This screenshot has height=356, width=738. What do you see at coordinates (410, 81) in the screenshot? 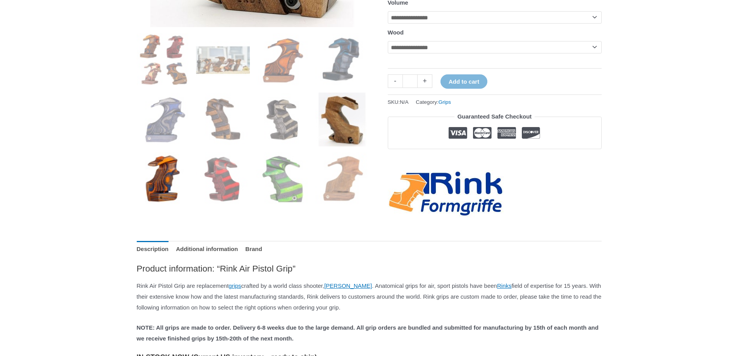
I see `input: Product quantity` at bounding box center [410, 81].